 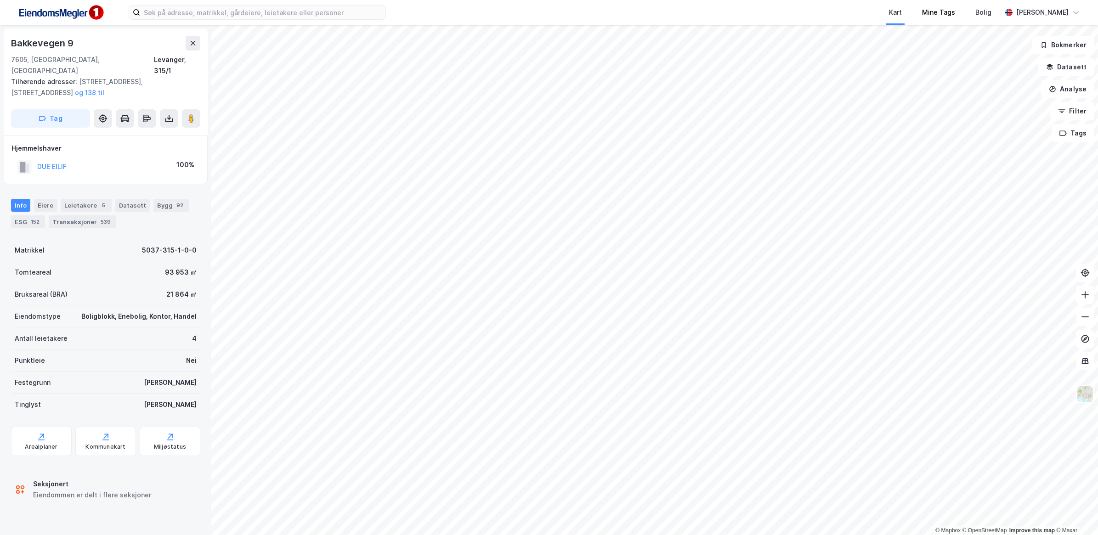 What do you see at coordinates (35, 222) in the screenshot?
I see `div: 152` at bounding box center [35, 222].